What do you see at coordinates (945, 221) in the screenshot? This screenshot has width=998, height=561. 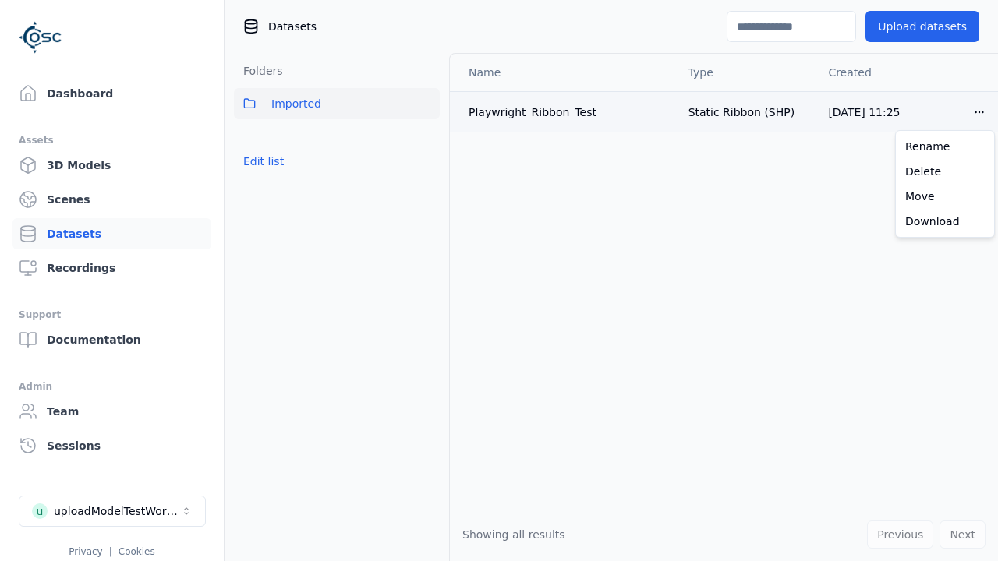 I see `div: Download` at bounding box center [945, 221].